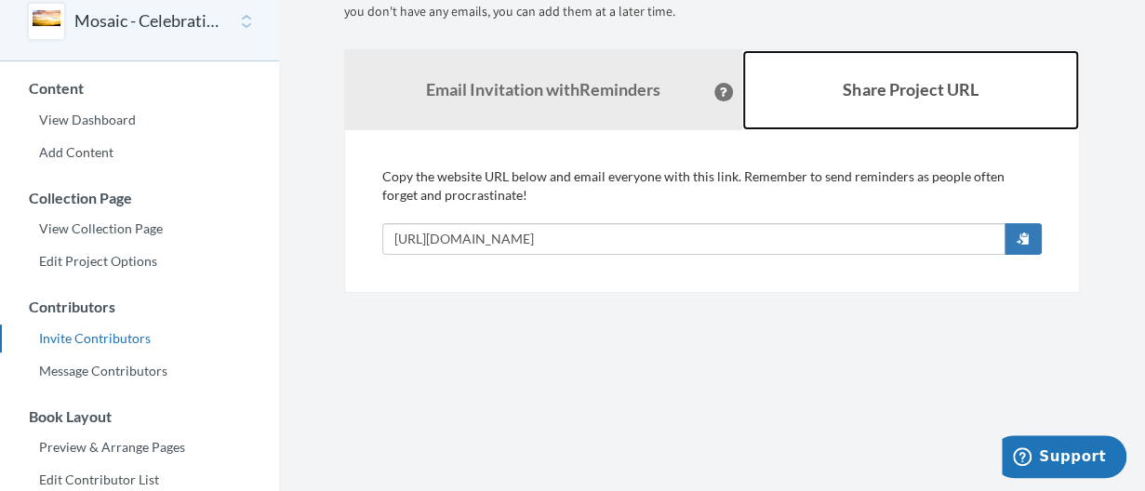 Image resolution: width=1145 pixels, height=491 pixels. I want to click on strong: Email Invitation with Reminders, so click(543, 89).